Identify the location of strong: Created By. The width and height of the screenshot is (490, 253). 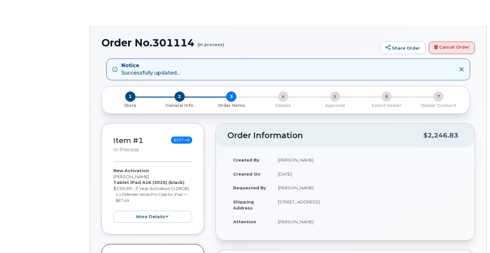
(246, 160).